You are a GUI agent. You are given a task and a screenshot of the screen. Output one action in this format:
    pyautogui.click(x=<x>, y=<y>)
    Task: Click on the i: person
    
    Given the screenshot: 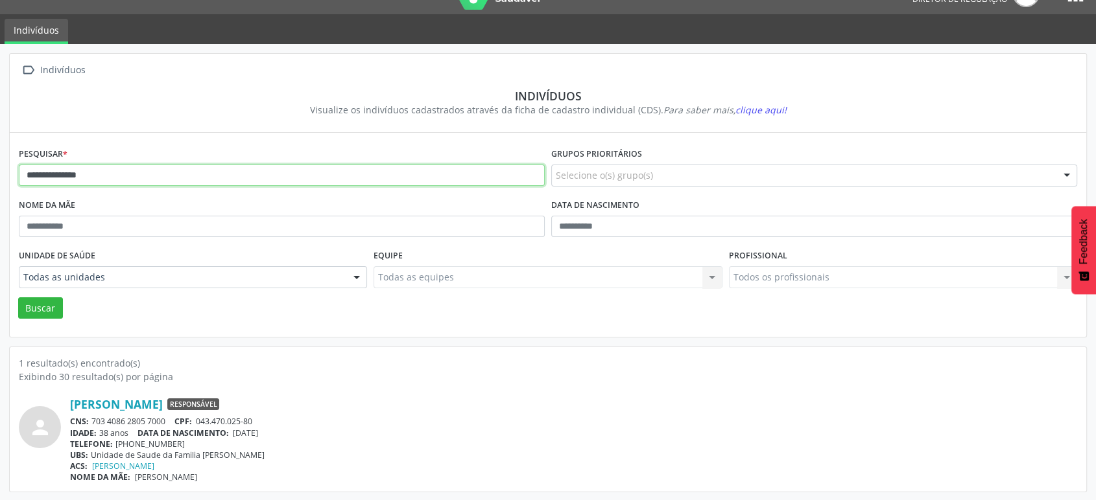 What is the action you would take?
    pyautogui.click(x=40, y=428)
    